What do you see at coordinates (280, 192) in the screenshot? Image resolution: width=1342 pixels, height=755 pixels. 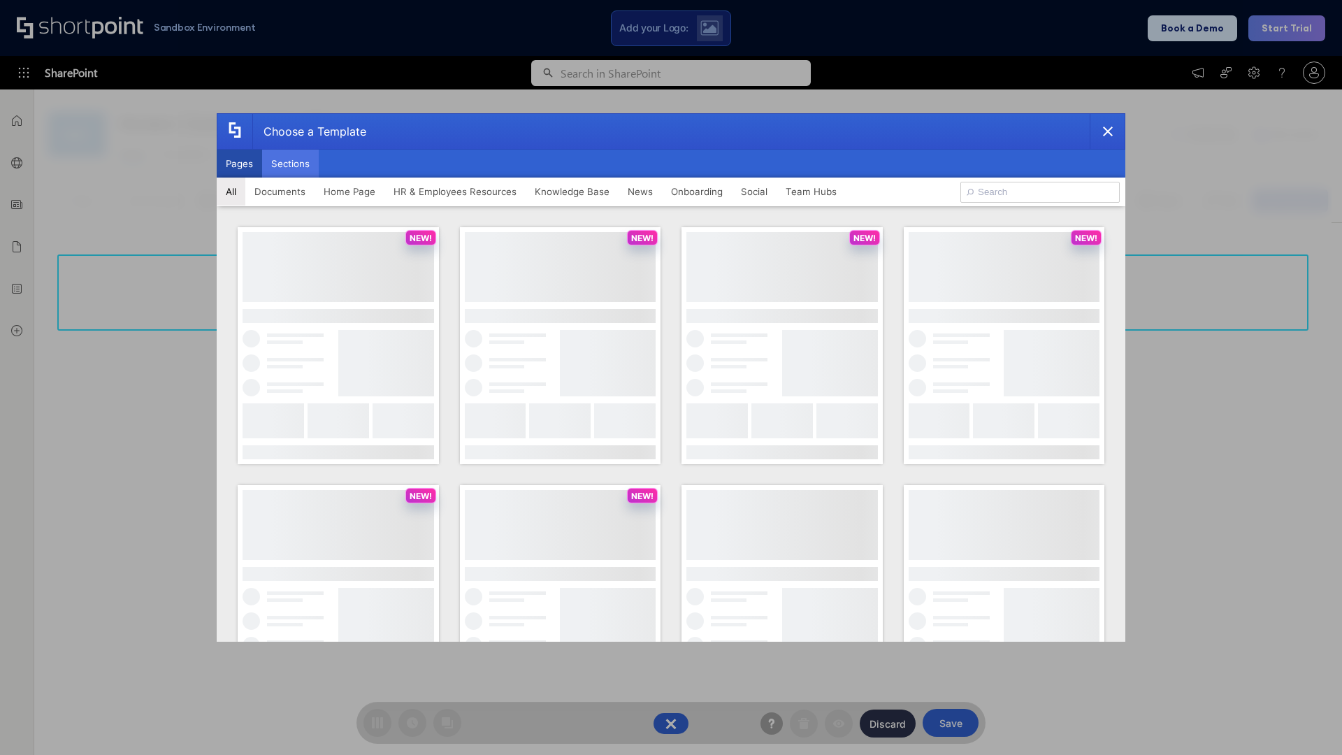 I see `button: Documents` at bounding box center [280, 192].